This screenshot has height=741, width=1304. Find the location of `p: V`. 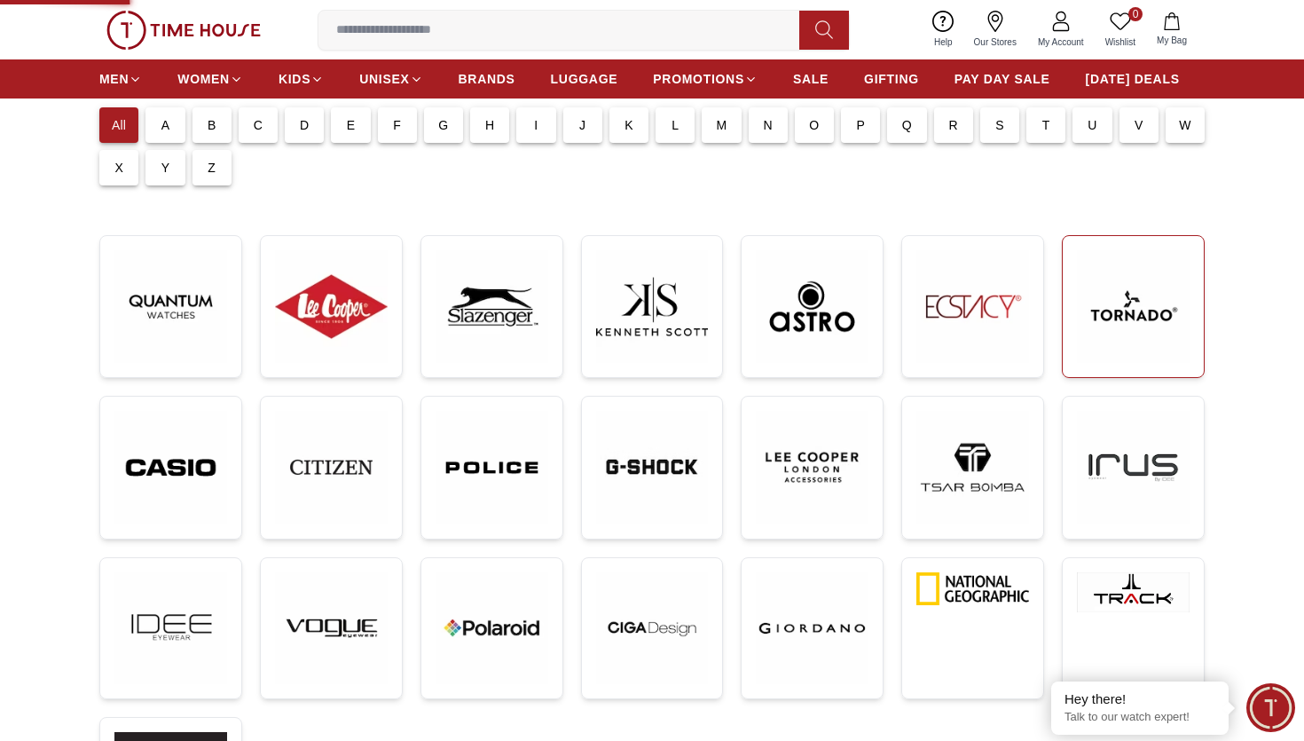

p: V is located at coordinates (1139, 125).